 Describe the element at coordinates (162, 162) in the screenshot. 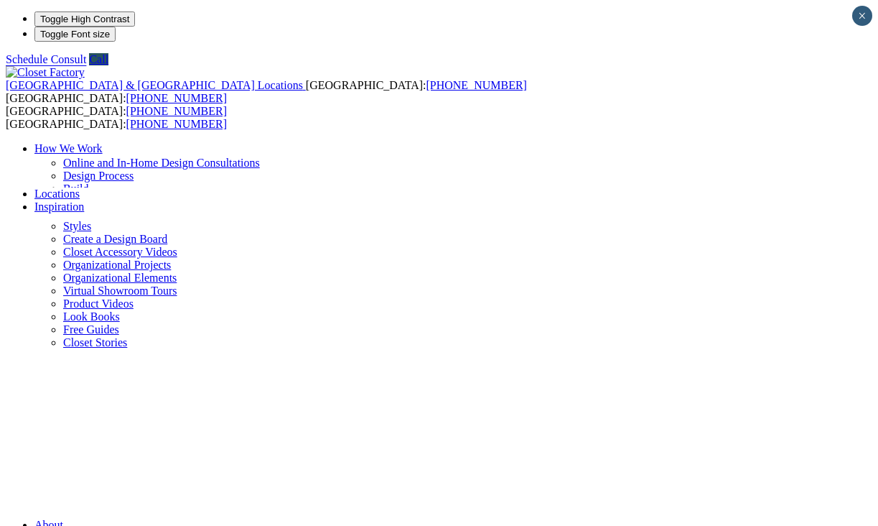

I see `a: Online and In-Home Design Consultations` at that location.